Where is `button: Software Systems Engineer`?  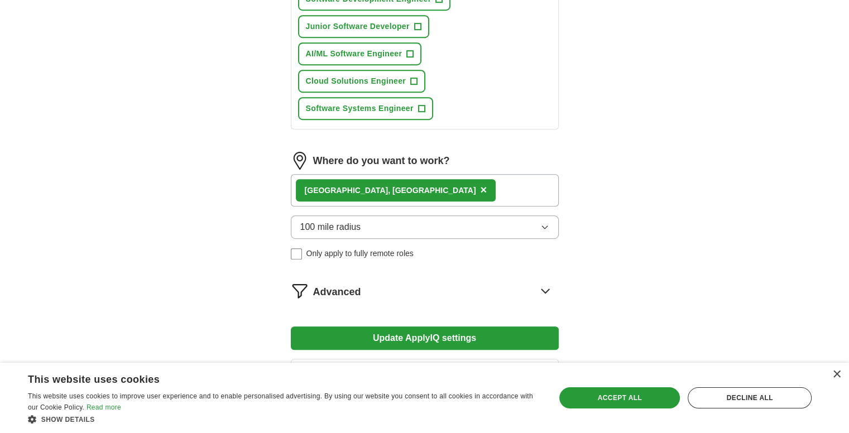 button: Software Systems Engineer is located at coordinates (366, 108).